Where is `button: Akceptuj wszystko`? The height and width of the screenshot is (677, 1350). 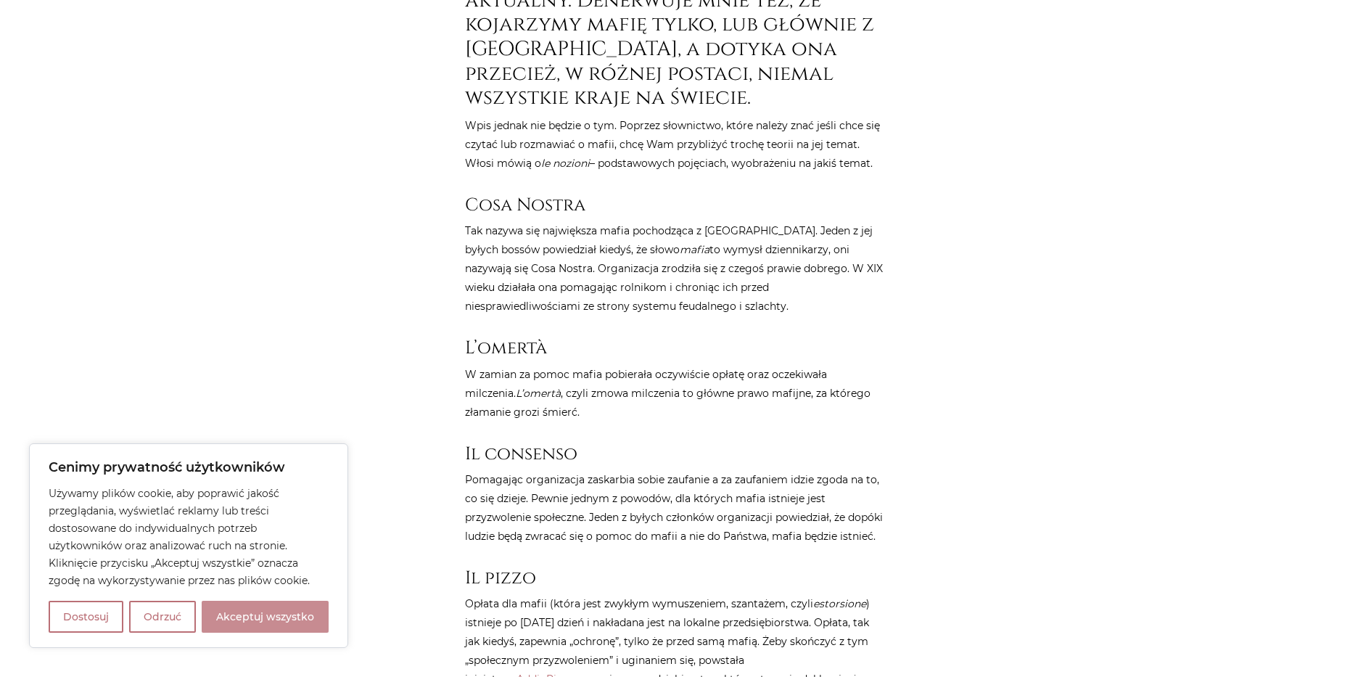
button: Akceptuj wszystko is located at coordinates (265, 616).